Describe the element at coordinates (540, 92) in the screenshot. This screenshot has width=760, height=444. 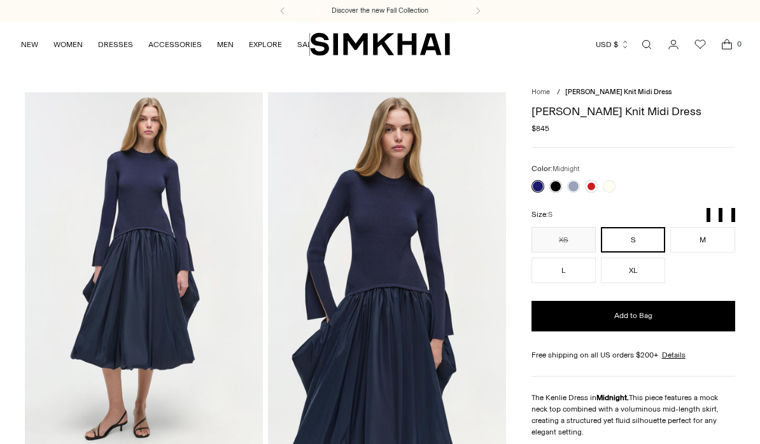
I see `a: Home` at that location.